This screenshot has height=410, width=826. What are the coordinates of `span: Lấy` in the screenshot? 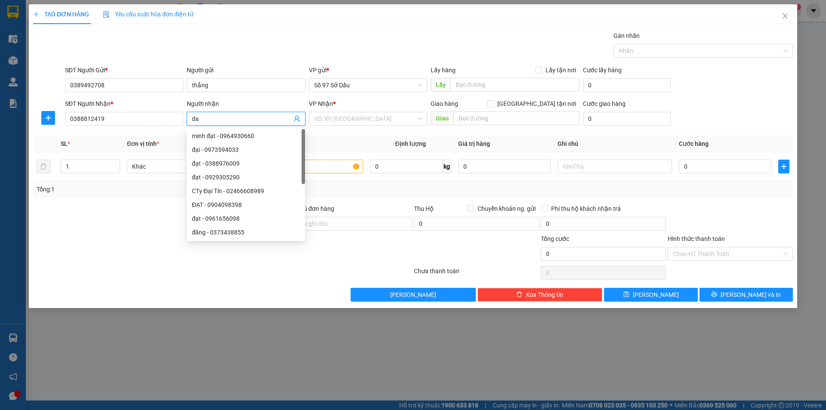 It's located at (441, 85).